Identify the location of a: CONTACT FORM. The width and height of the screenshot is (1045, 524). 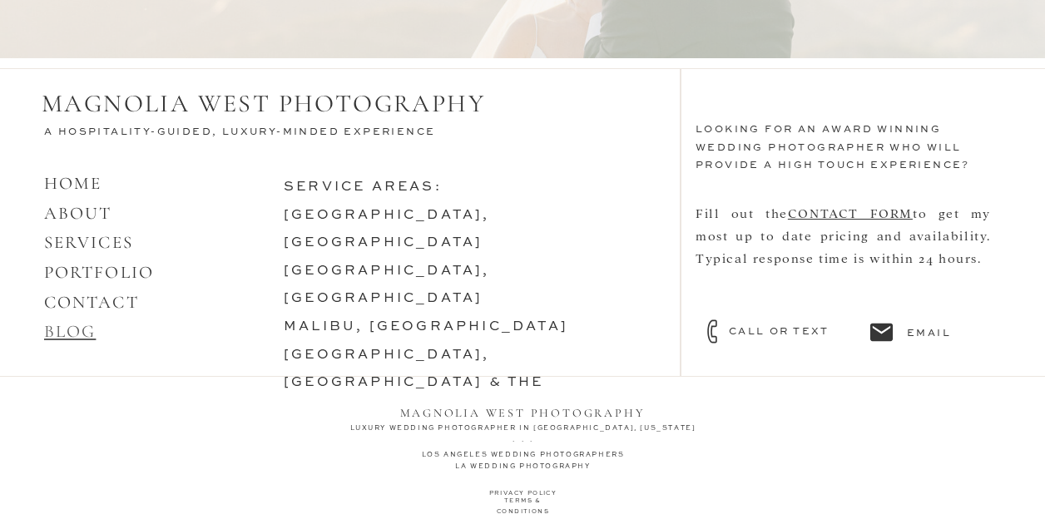
(850, 212).